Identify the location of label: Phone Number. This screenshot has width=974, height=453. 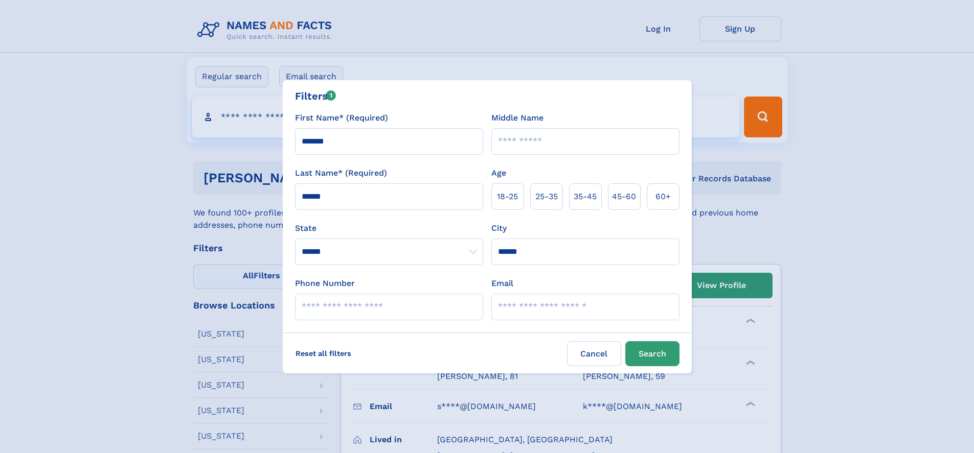
(325, 284).